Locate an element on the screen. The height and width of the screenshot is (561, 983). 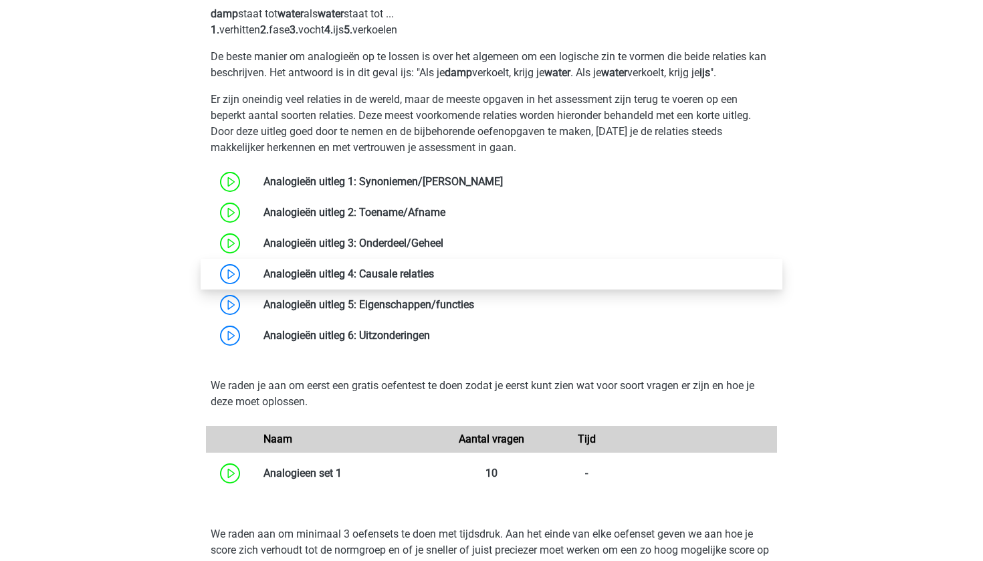
div: Analogieën uitleg 3: Onderdeel/Geheel is located at coordinates (515, 243).